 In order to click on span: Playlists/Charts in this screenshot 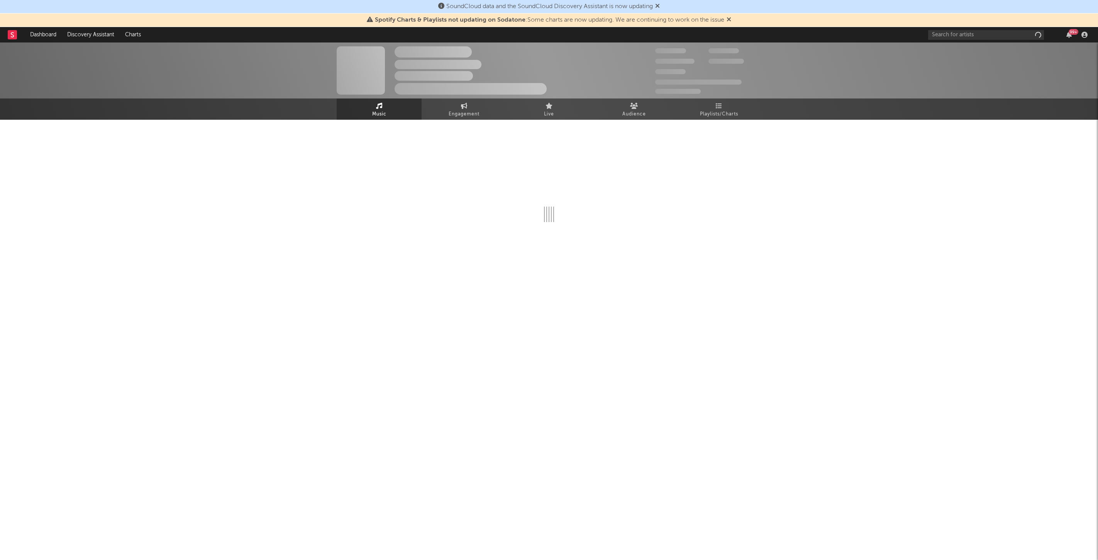, I will do `click(719, 114)`.